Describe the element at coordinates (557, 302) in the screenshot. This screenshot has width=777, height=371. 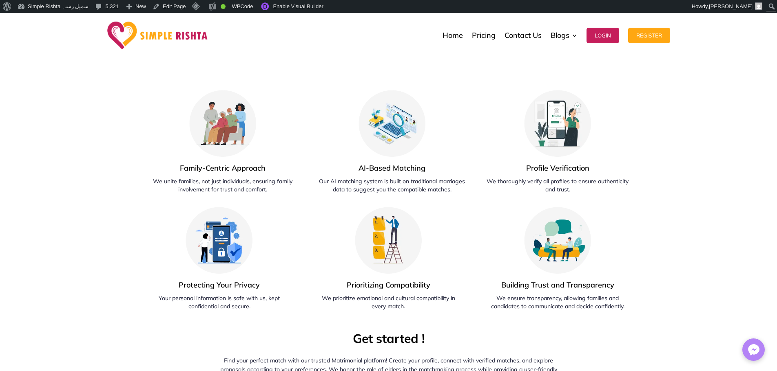
I see `span: We ensure transparency, allowing families and candidates to communicate and decide confidently.` at that location.